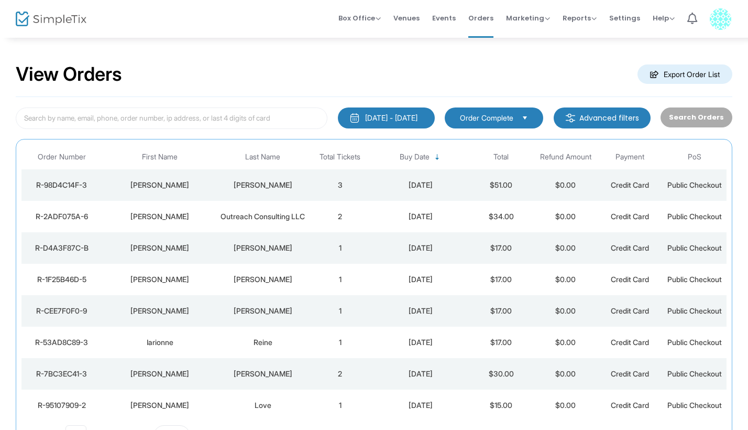 The width and height of the screenshot is (748, 430). Describe the element at coordinates (171, 118) in the screenshot. I see `input: Search by name, email, phone, order number, ip address, or last 4 digits of card` at that location.